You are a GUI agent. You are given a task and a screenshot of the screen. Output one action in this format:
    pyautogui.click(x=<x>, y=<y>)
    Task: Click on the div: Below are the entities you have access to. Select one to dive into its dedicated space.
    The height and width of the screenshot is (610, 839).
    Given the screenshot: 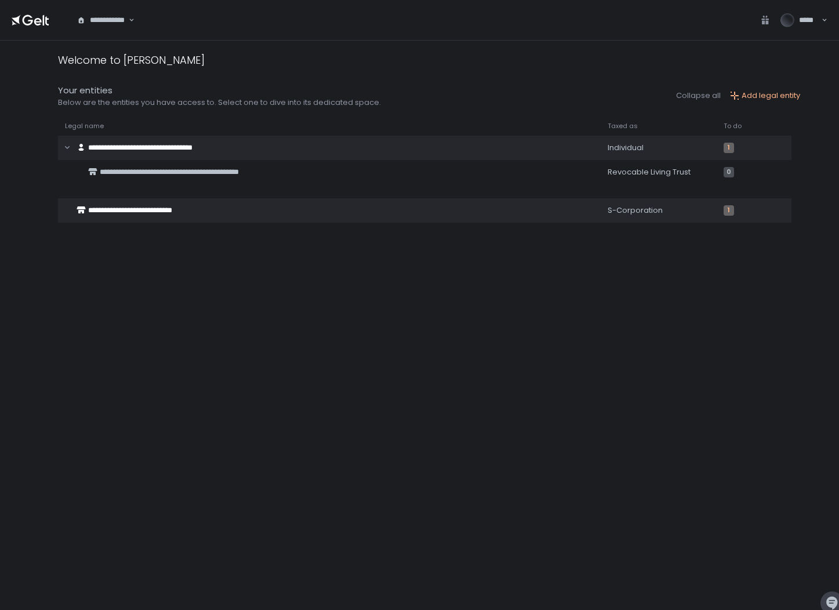 What is the action you would take?
    pyautogui.click(x=219, y=103)
    